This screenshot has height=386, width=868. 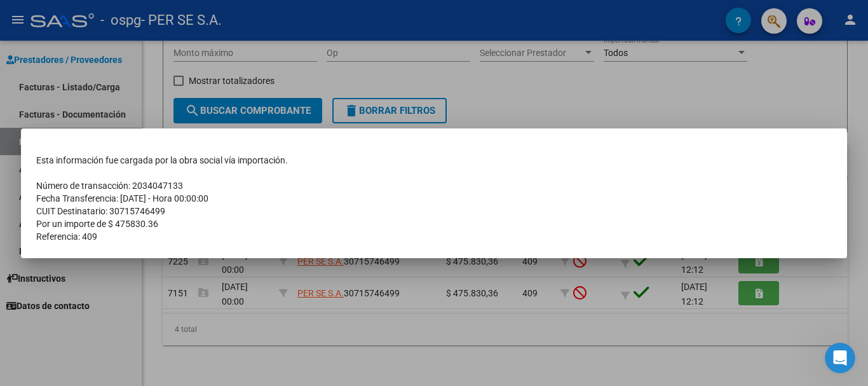 I want to click on td: CUIT Destinatario: 30715746499, so click(x=434, y=211).